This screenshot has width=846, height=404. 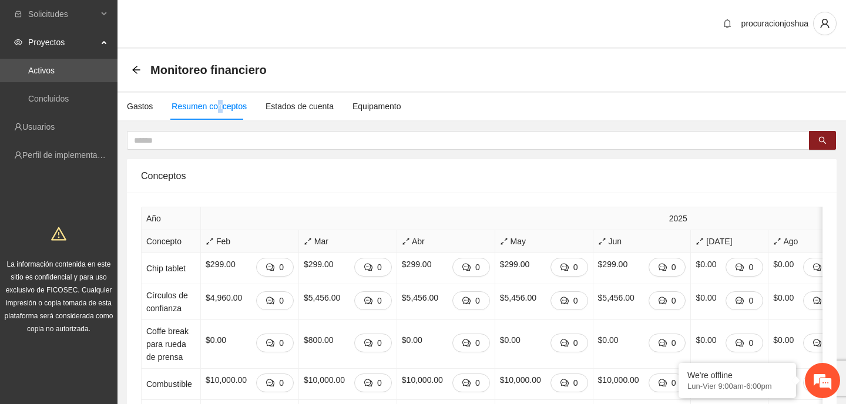 What do you see at coordinates (728, 24) in the screenshot?
I see `button: bell` at bounding box center [728, 24].